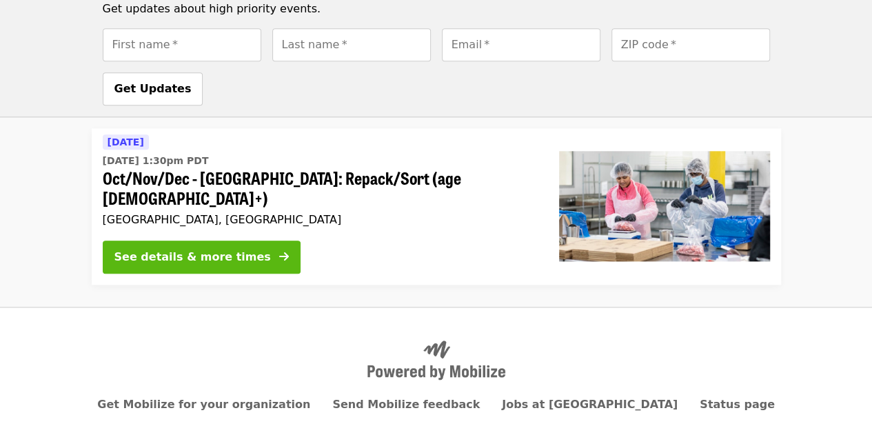  I want to click on span: Get Updates, so click(153, 88).